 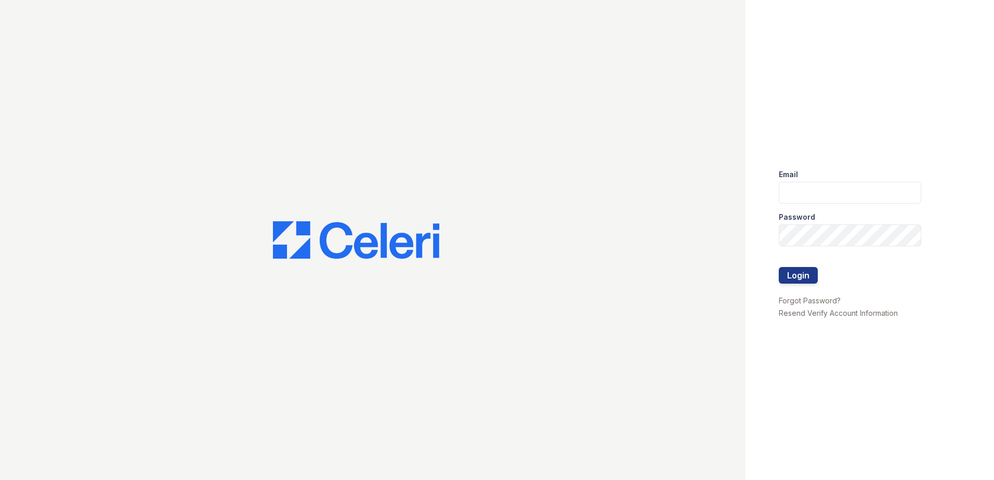 I want to click on label: Password, so click(x=797, y=217).